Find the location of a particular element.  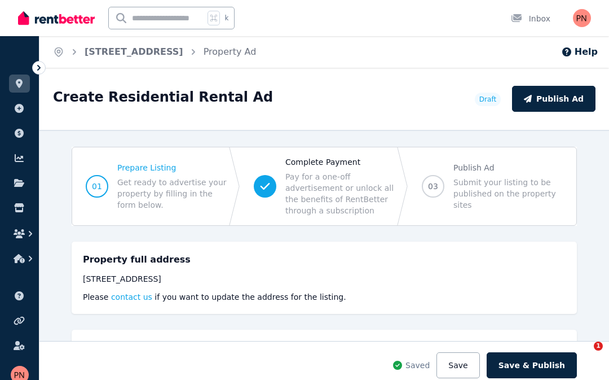

div: Inbox is located at coordinates (531, 19).